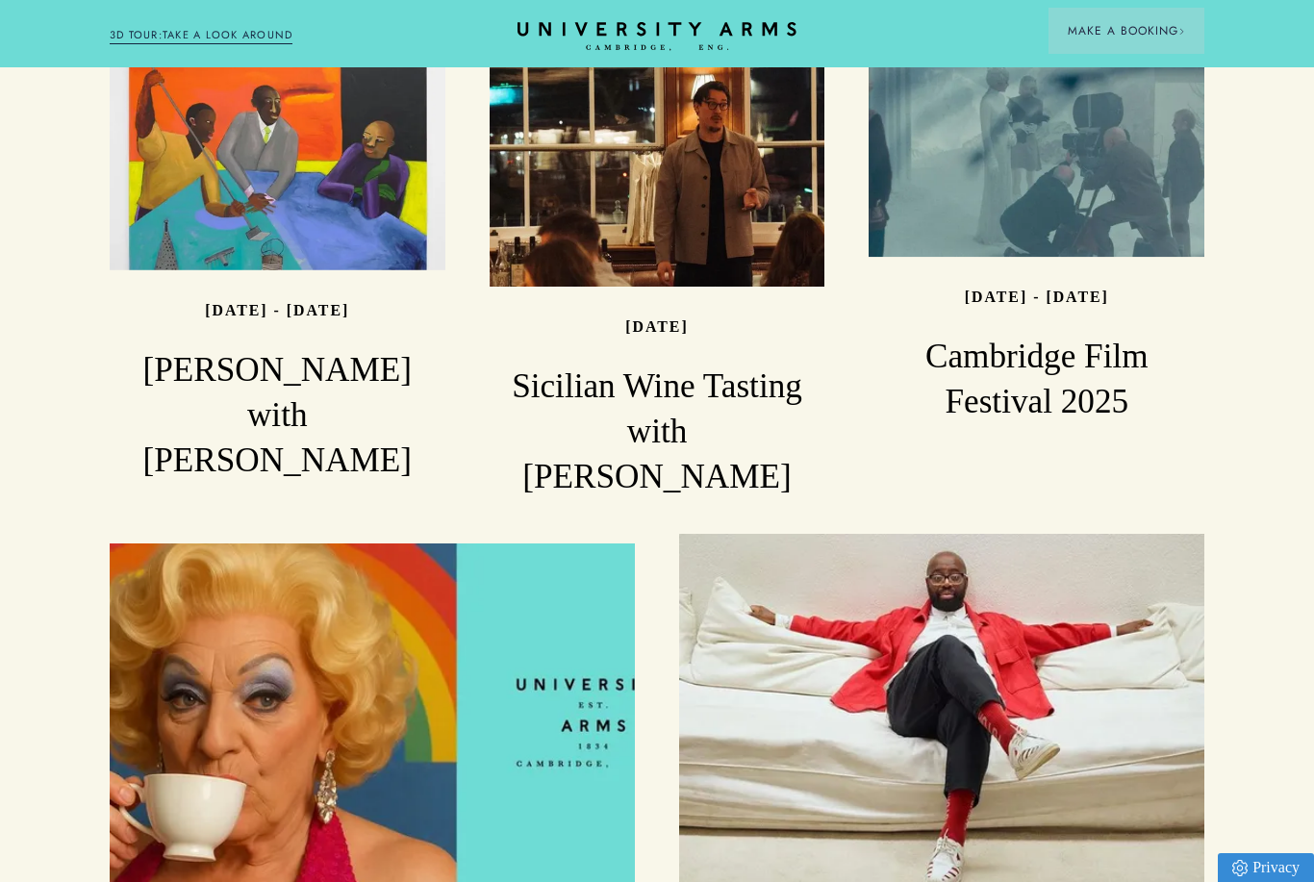 Image resolution: width=1314 pixels, height=882 pixels. I want to click on span: Make a Booking, so click(1126, 31).